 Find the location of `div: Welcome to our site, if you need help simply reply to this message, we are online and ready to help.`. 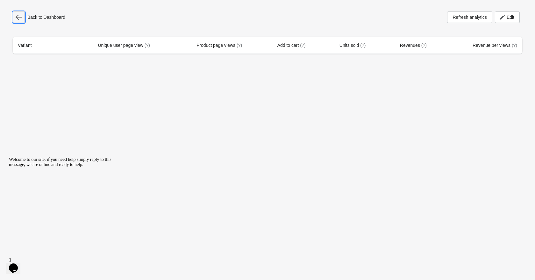

div: Welcome to our site, if you need help simply reply to this message, we are online and ready to help. is located at coordinates (60, 8).